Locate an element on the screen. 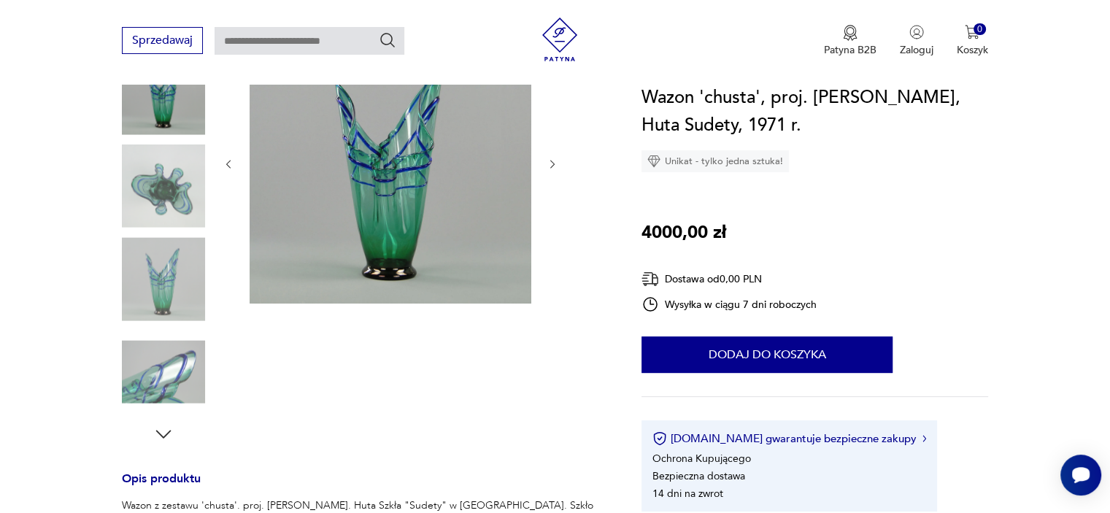 The image size is (1110, 513). button: Dodaj do koszyka is located at coordinates (767, 355).